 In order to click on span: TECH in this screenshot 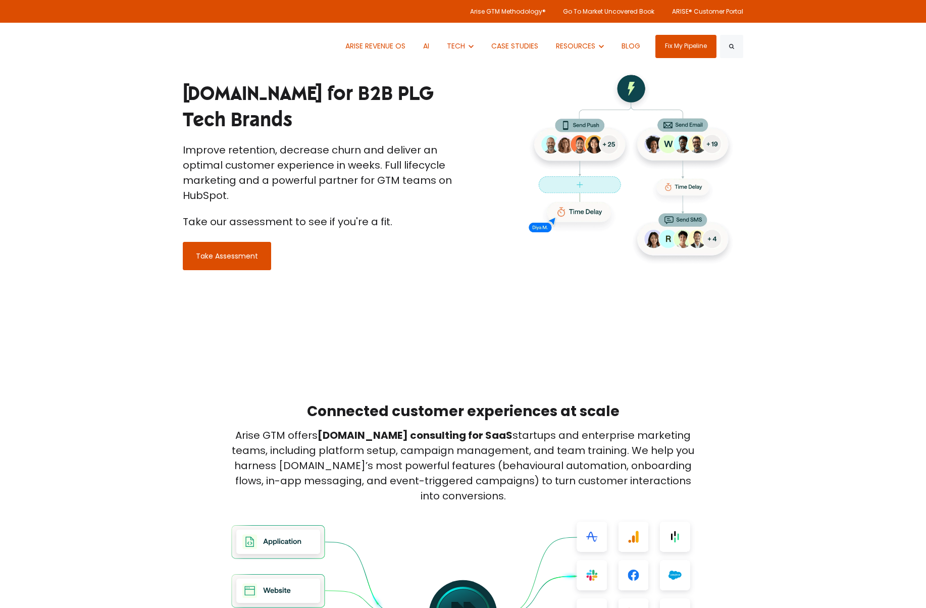, I will do `click(456, 46)`.